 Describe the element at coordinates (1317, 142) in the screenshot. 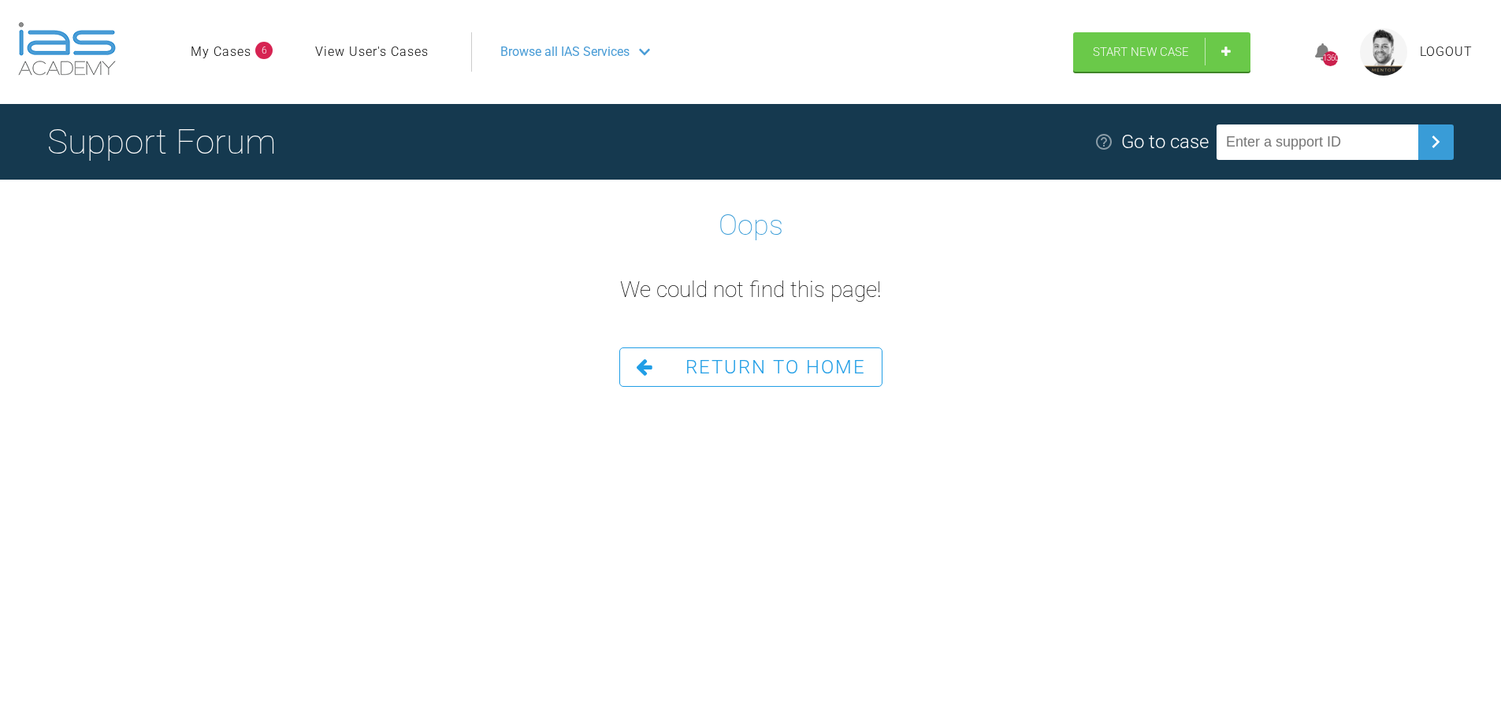

I see `input: Enter a support ID` at that location.